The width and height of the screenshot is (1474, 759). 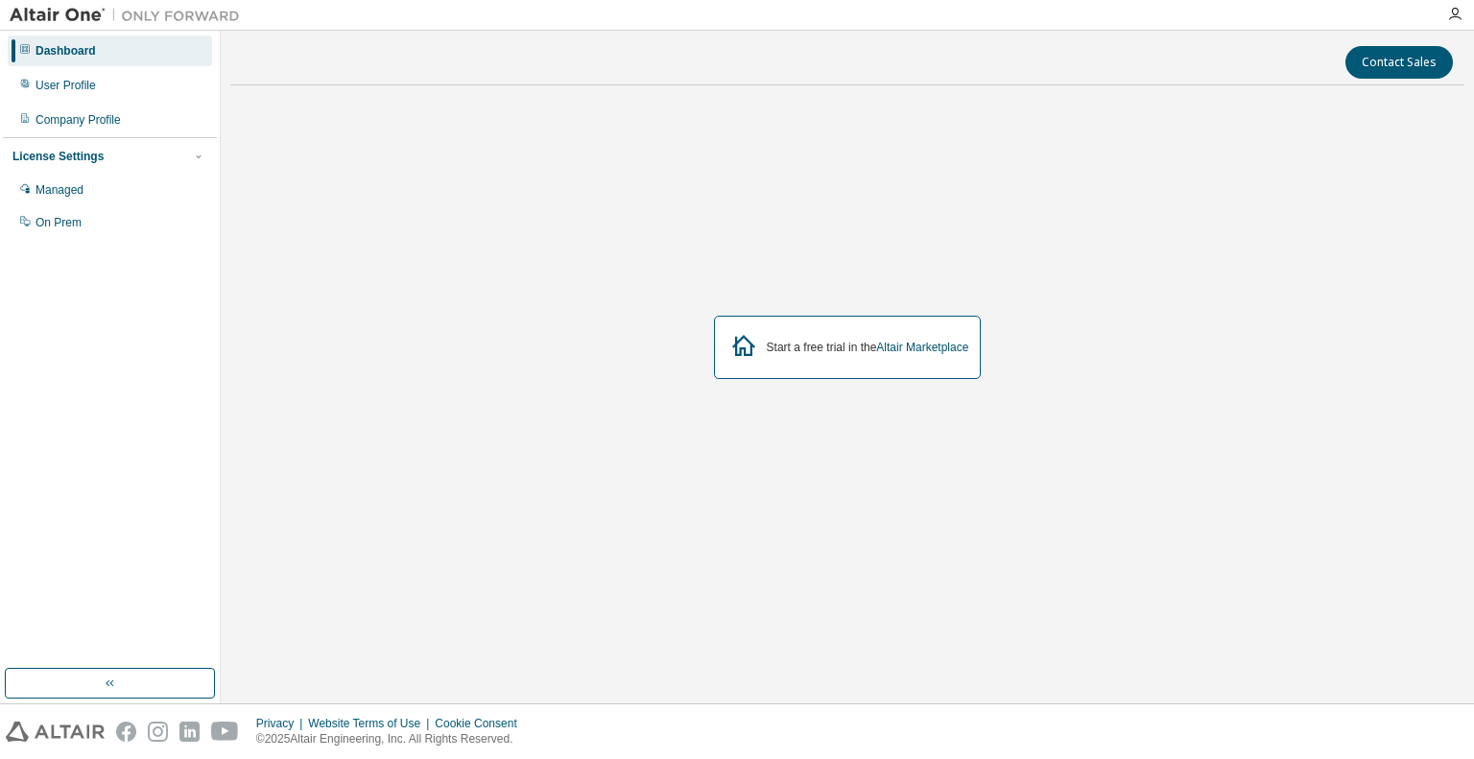 I want to click on img: youtube.svg, so click(x=224, y=731).